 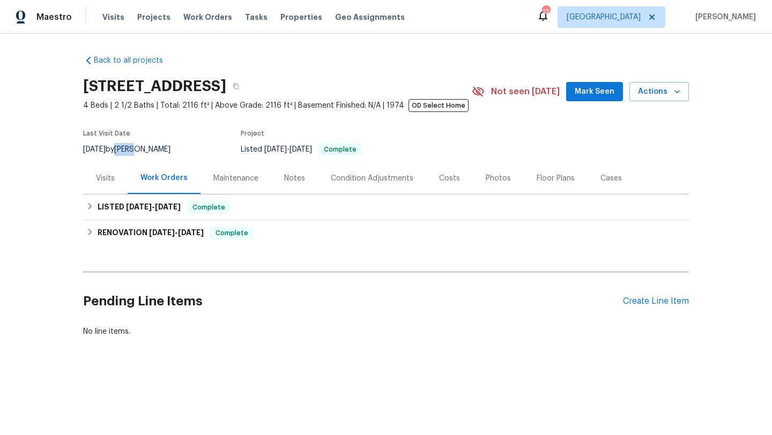 I want to click on div: Notes, so click(x=294, y=179).